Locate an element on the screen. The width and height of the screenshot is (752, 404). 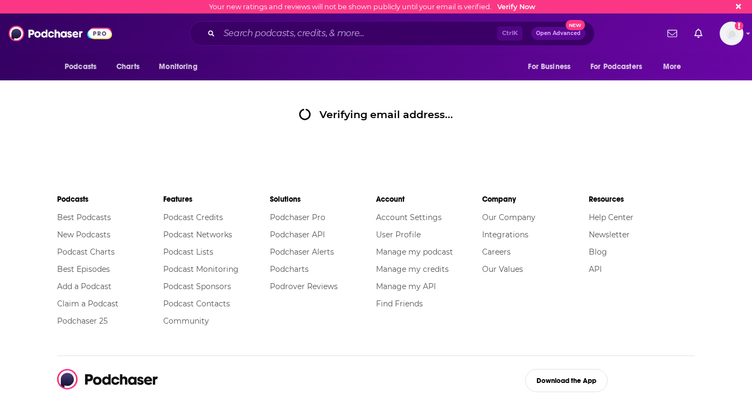
svg: Email not verified is located at coordinates (740, 26).